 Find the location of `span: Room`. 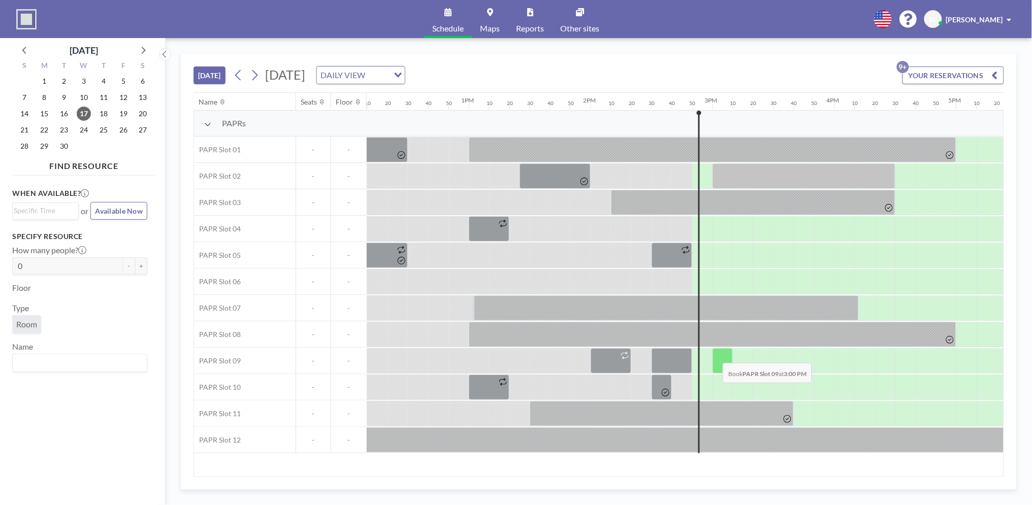

span: Room is located at coordinates (26, 325).